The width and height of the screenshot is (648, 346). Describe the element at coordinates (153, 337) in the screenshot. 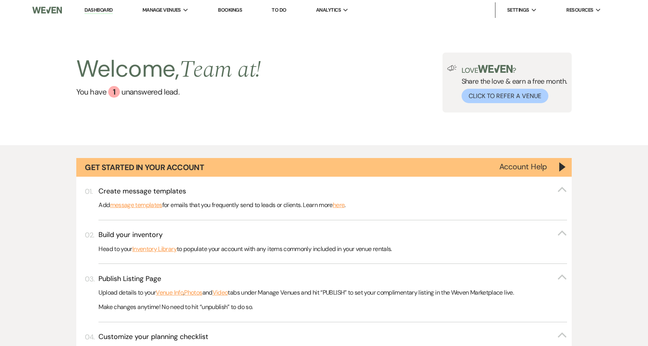

I see `h3: Customize your planning checklist` at that location.